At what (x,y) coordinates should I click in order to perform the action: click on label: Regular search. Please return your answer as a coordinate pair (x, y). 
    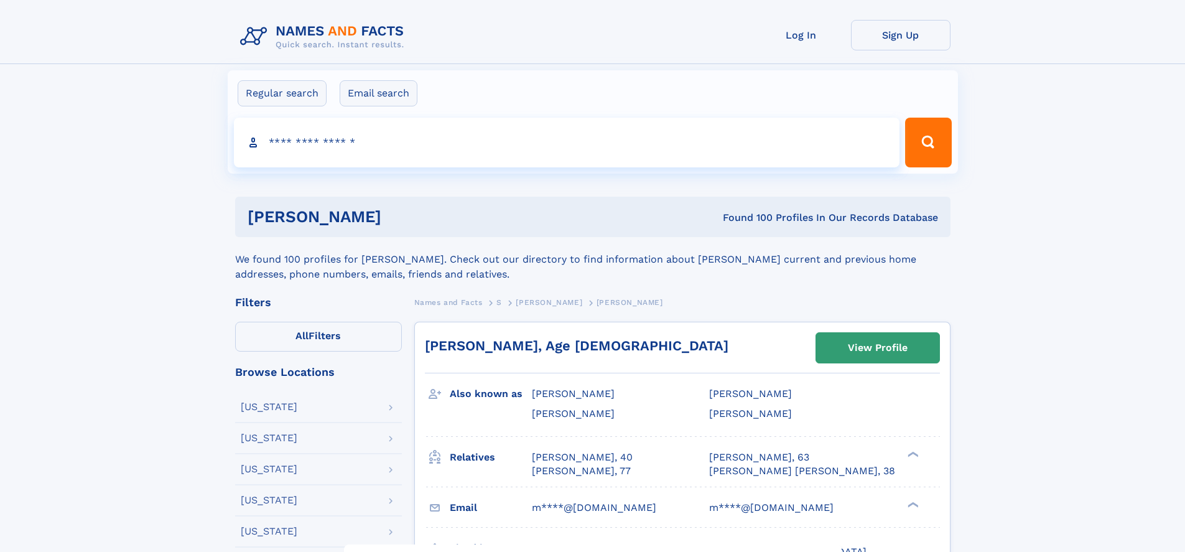
    Looking at the image, I should click on (282, 93).